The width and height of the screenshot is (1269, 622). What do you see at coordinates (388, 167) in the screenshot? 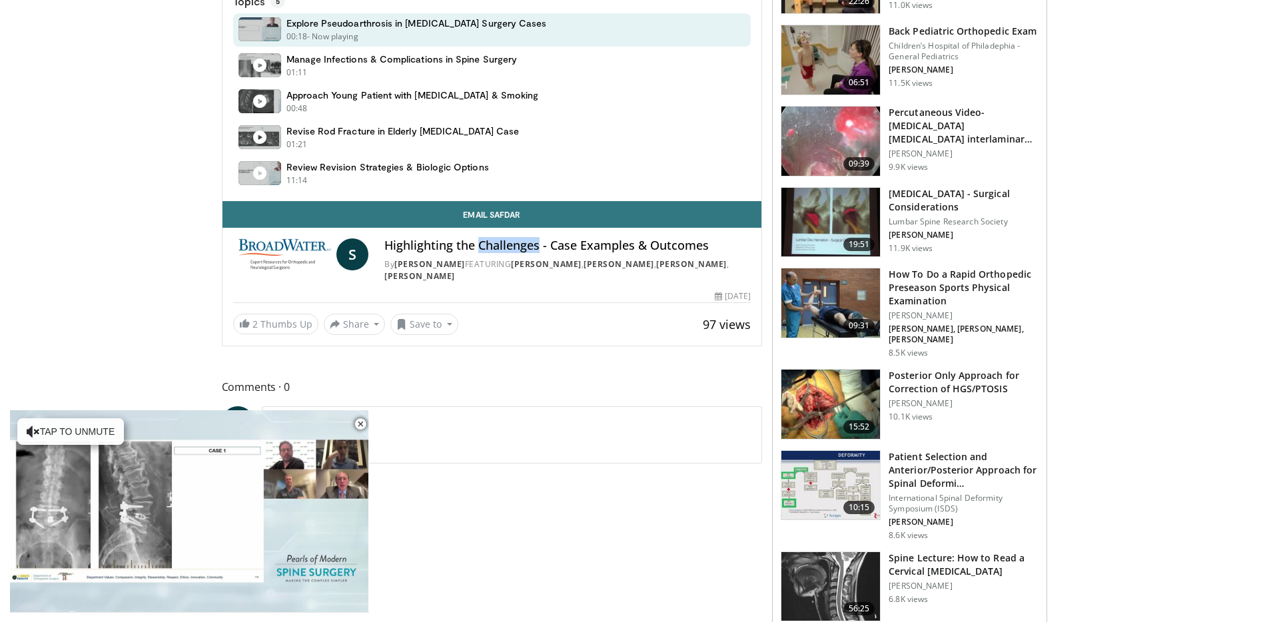
I see `h4: Review Revision Strategies & Biologic Options` at bounding box center [388, 167].